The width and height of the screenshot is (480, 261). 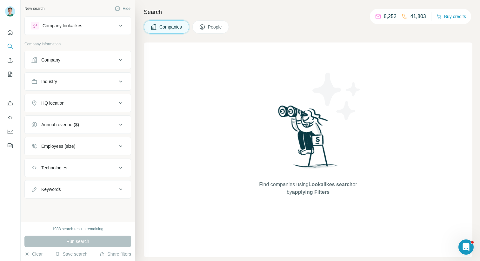 I want to click on span: People, so click(x=215, y=27).